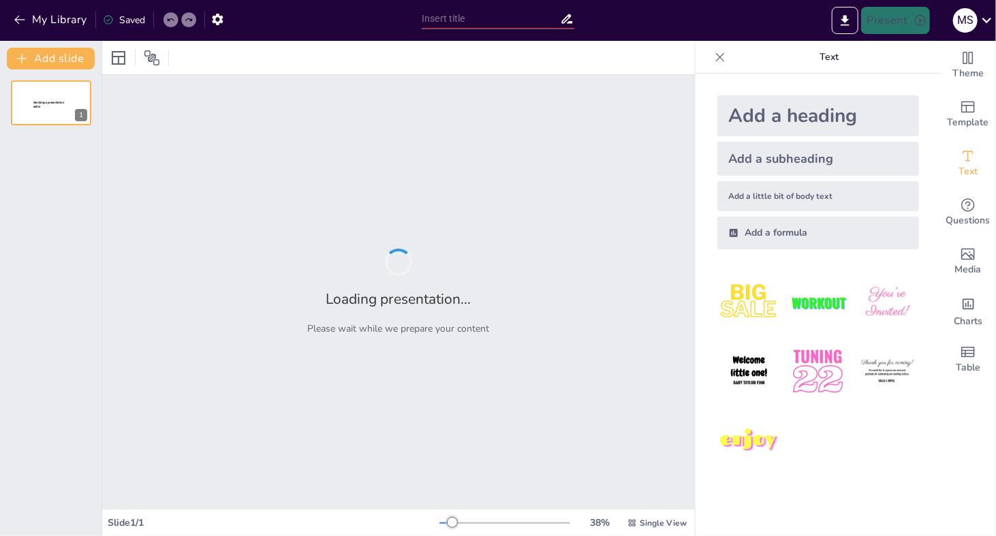 The height and width of the screenshot is (536, 996). I want to click on p: Please wait while we prepare your content, so click(399, 328).